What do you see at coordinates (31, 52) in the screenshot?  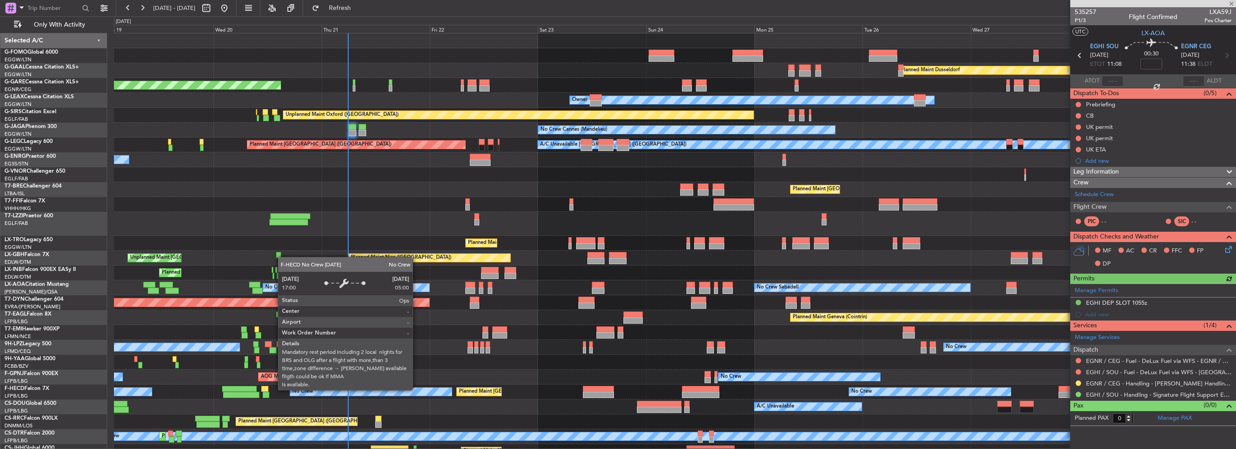 I see `a: G-FOMOGlobal 6000` at bounding box center [31, 52].